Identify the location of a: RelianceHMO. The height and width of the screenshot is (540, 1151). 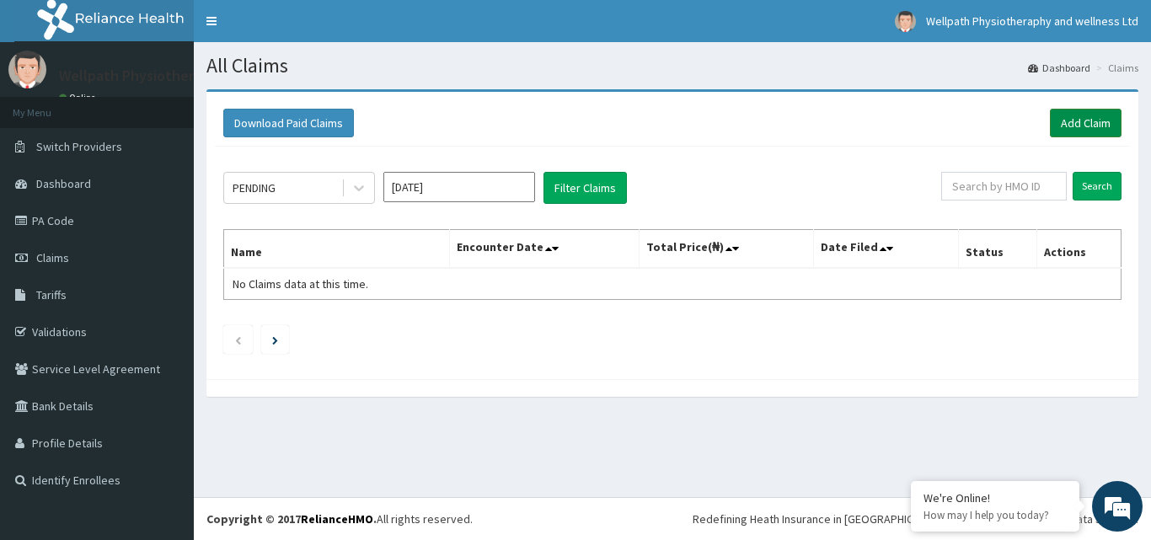
(337, 519).